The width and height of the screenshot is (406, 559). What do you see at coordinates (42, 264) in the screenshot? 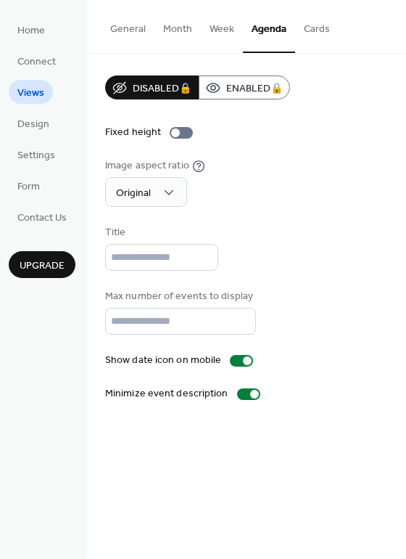
I see `button: Upgrade` at bounding box center [42, 264].